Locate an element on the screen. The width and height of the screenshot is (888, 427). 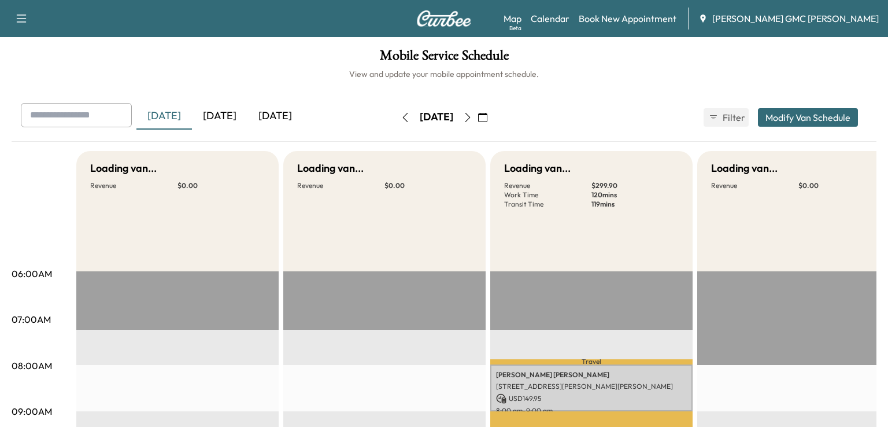
div: Beta is located at coordinates (515, 28).